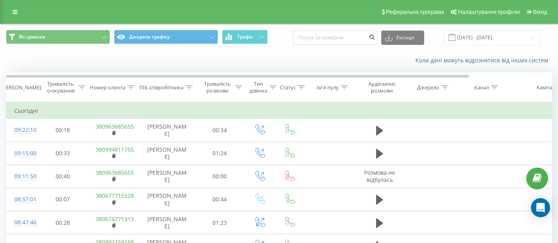 Image resolution: width=558 pixels, height=243 pixels. I want to click on div: Статус, so click(288, 87).